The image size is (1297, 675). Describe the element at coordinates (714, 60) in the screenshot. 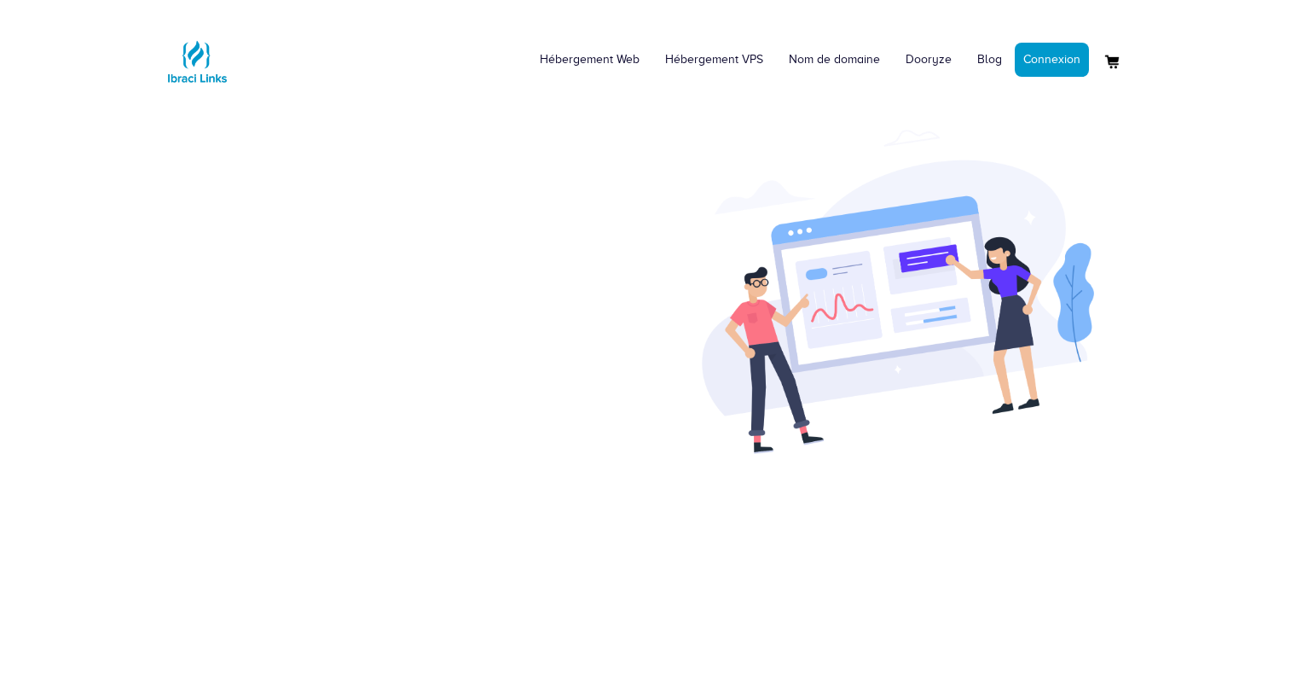

I see `a: Hébergement VPS` at that location.